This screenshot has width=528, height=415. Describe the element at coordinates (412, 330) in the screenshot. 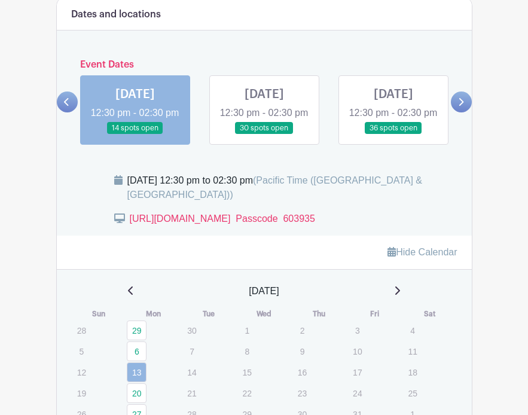

I see `p: 4` at that location.